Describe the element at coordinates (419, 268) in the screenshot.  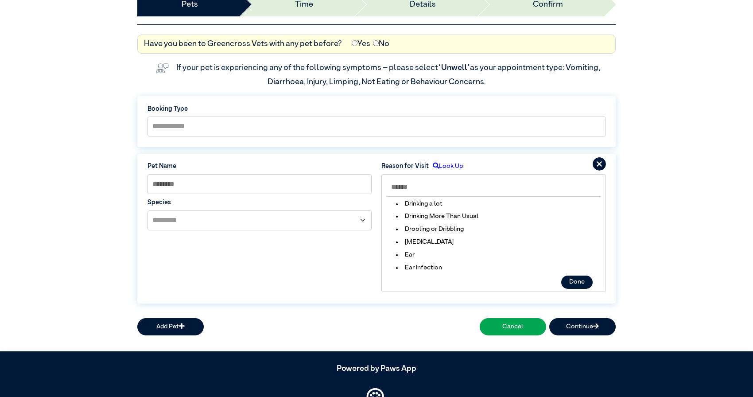
I see `li: Ear Infection` at that location.